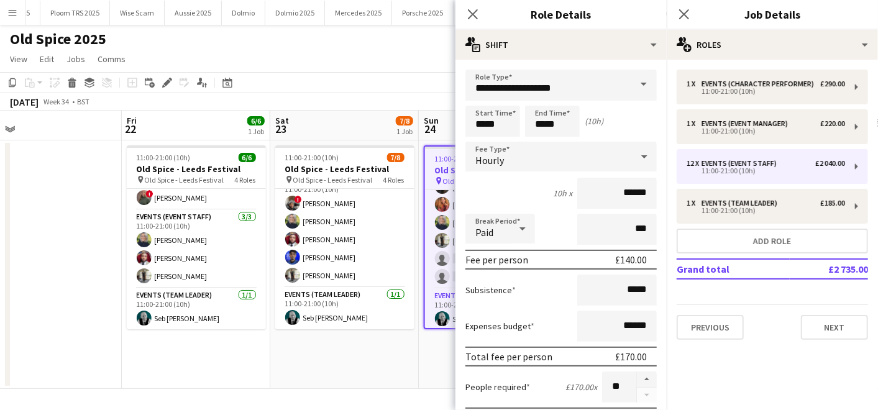 The width and height of the screenshot is (878, 410). Describe the element at coordinates (833, 203) in the screenshot. I see `div: £185.00` at that location.